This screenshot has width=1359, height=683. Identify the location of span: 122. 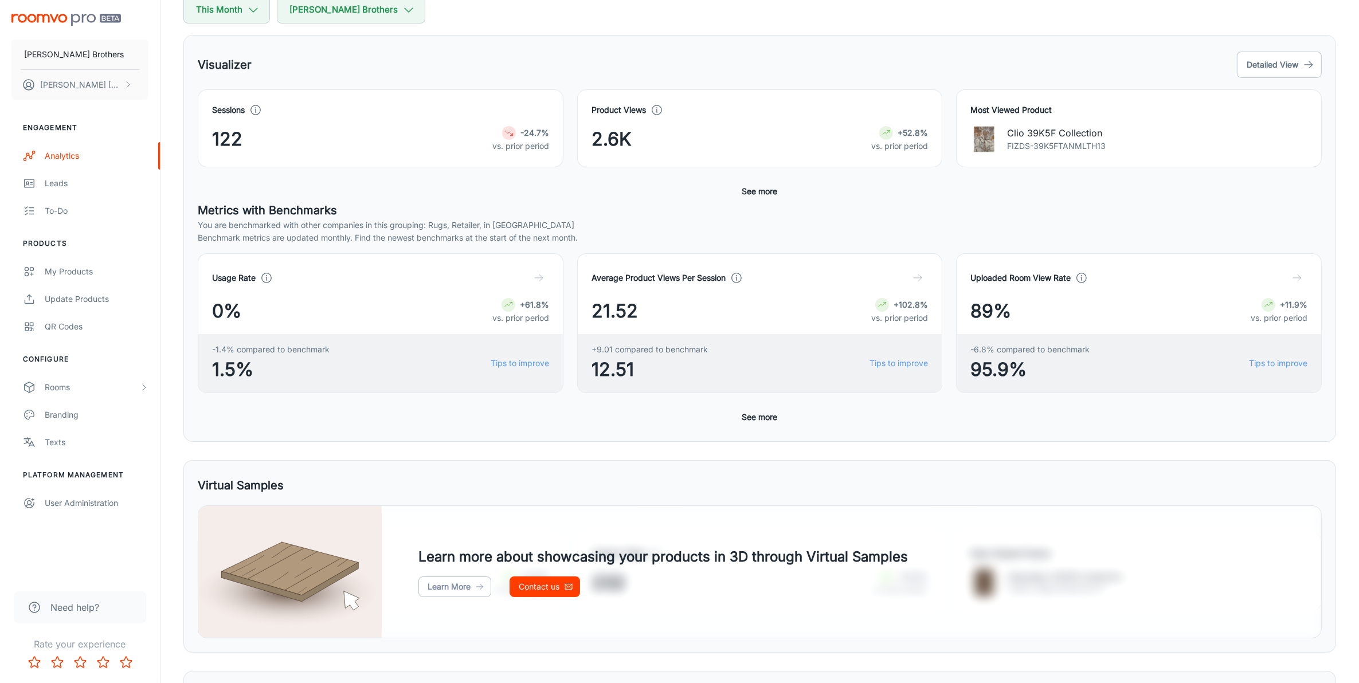
(227, 139).